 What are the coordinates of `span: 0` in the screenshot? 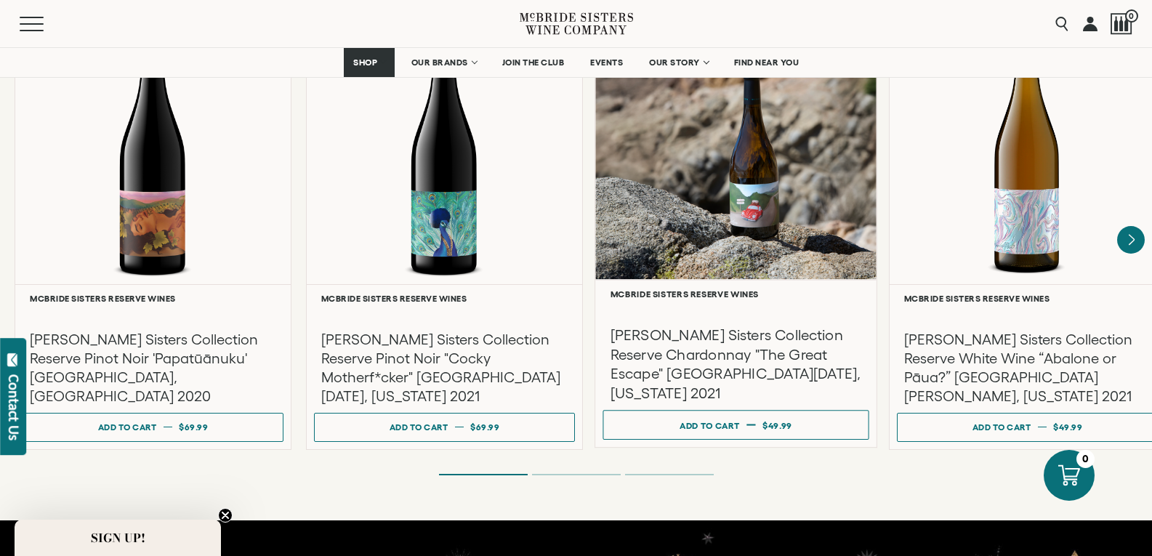 It's located at (1132, 16).